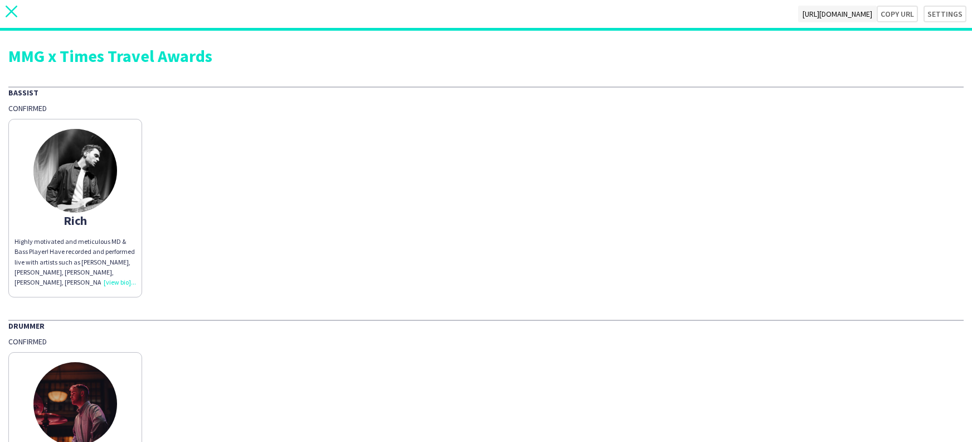 This screenshot has width=972, height=442. What do you see at coordinates (75, 261) in the screenshot?
I see `div: Highly motivated and meticulous MD & Bass Player! Have recorded and performed live with artists s...` at bounding box center [75, 261].